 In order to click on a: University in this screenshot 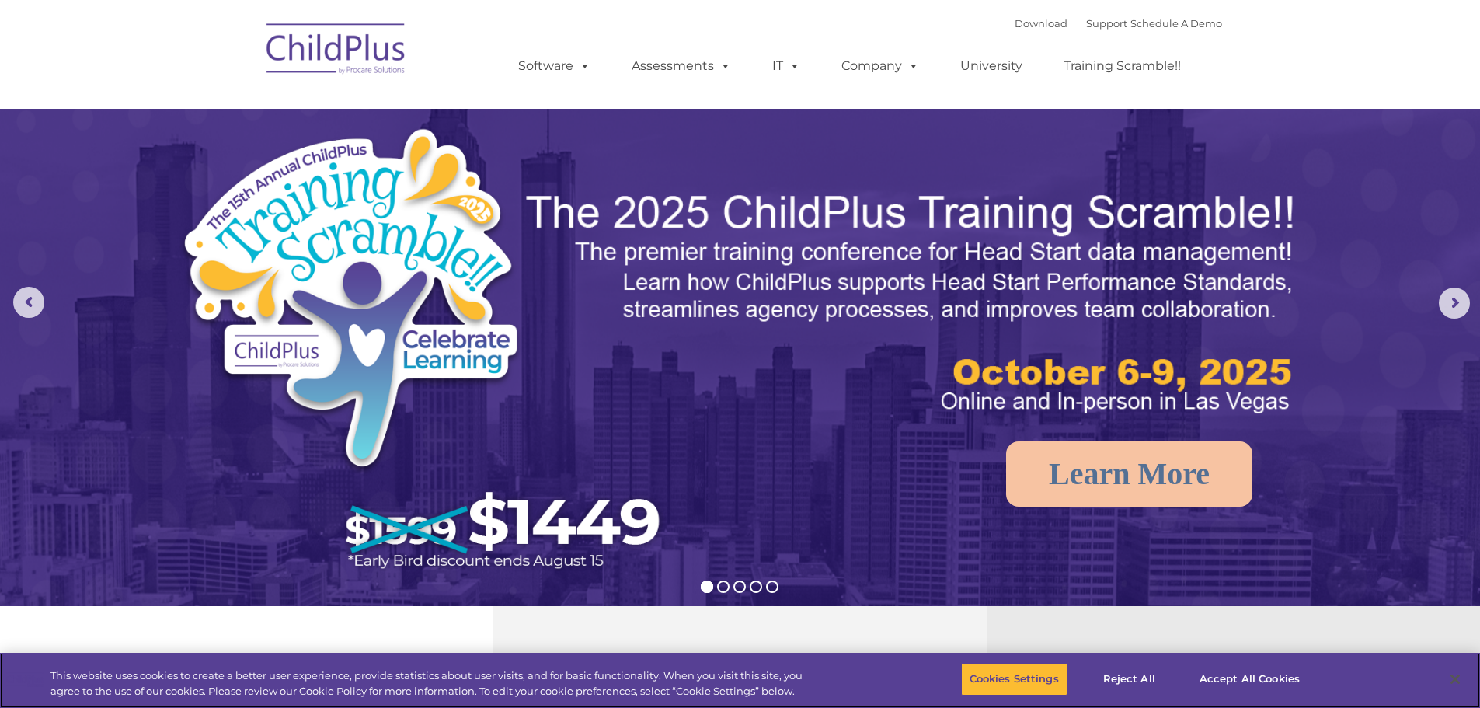, I will do `click(991, 66)`.